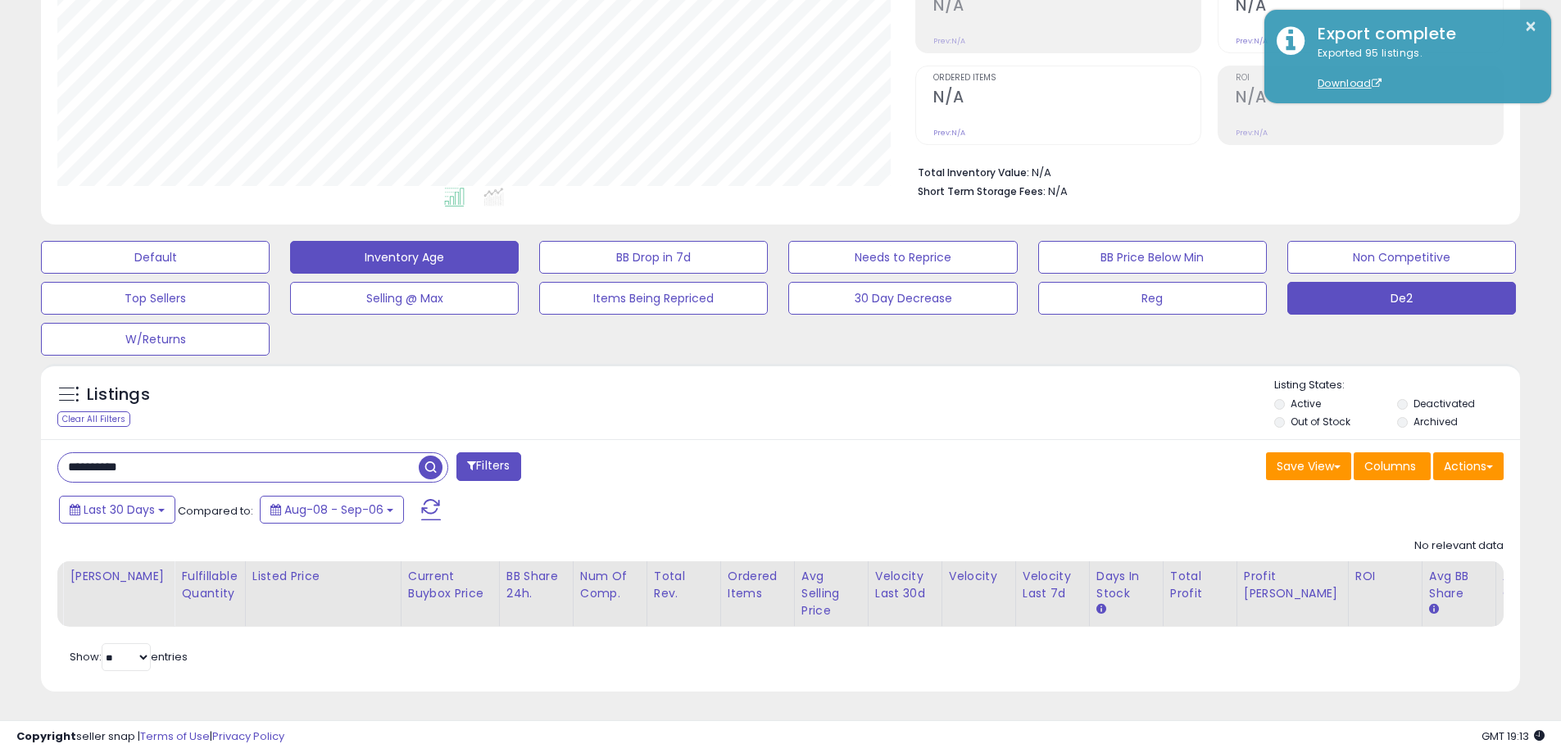 The width and height of the screenshot is (1561, 753). I want to click on span: Aug-08 - Sep-06, so click(333, 510).